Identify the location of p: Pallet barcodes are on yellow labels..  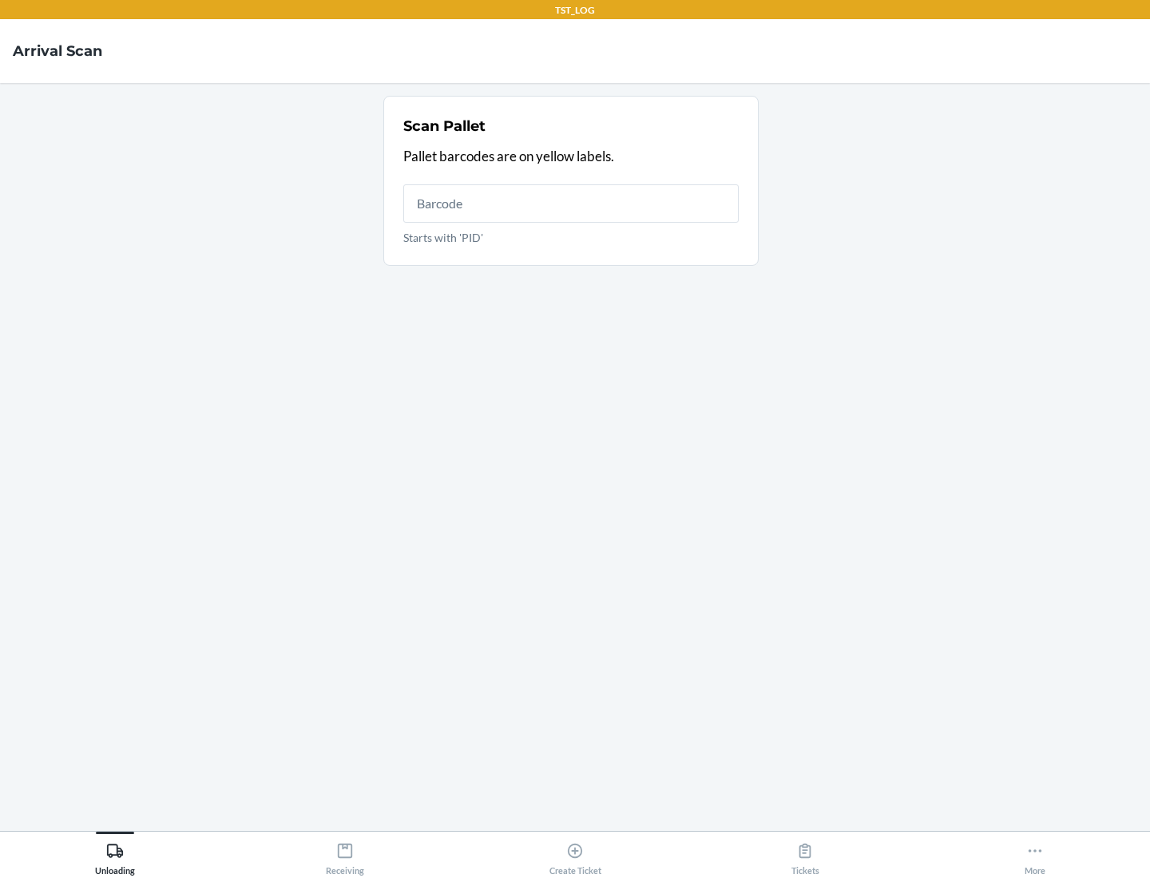
(571, 157).